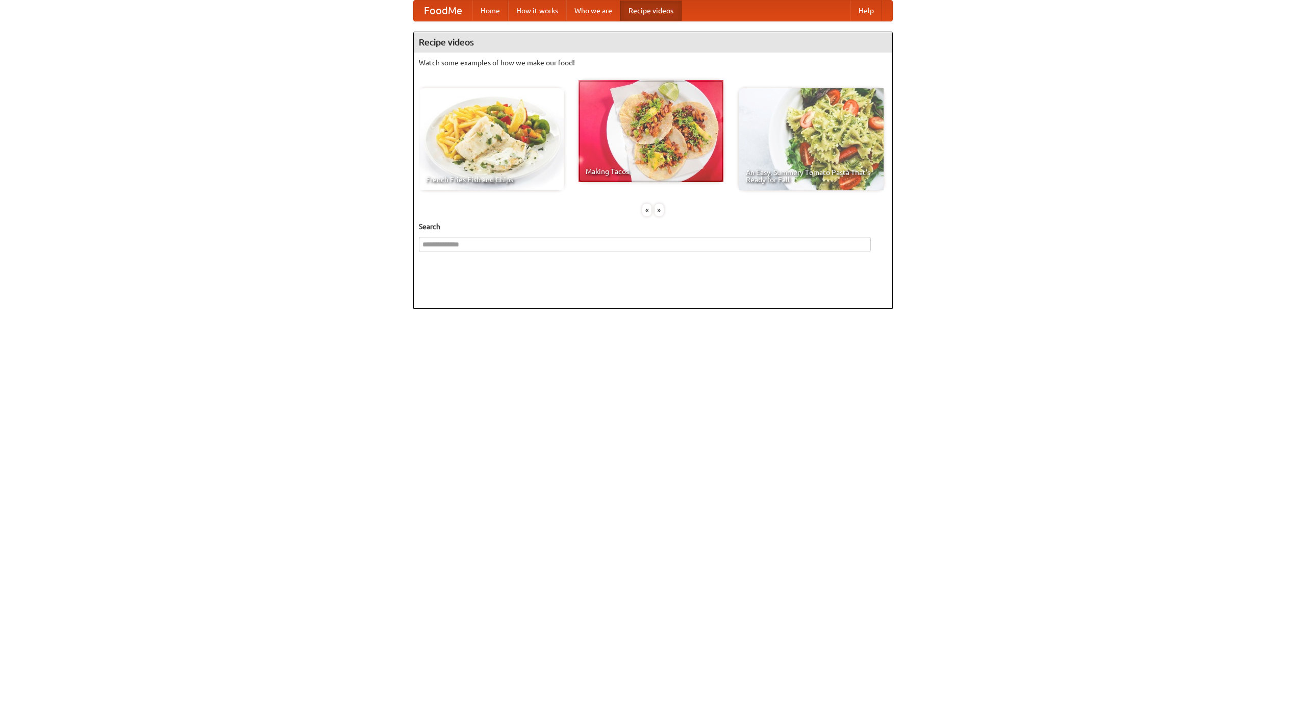 The width and height of the screenshot is (1306, 722). Describe the element at coordinates (866, 11) in the screenshot. I see `a: Help` at that location.